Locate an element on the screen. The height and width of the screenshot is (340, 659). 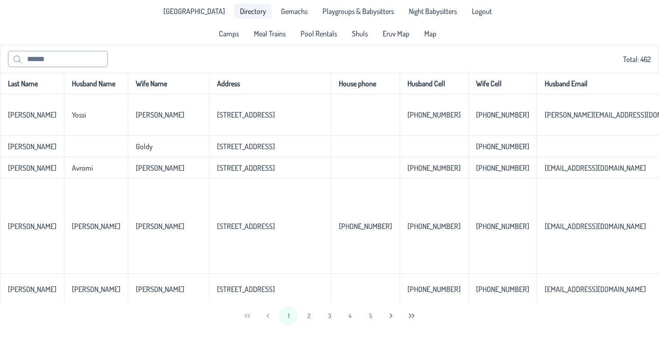
button: Next Page is located at coordinates (391, 316).